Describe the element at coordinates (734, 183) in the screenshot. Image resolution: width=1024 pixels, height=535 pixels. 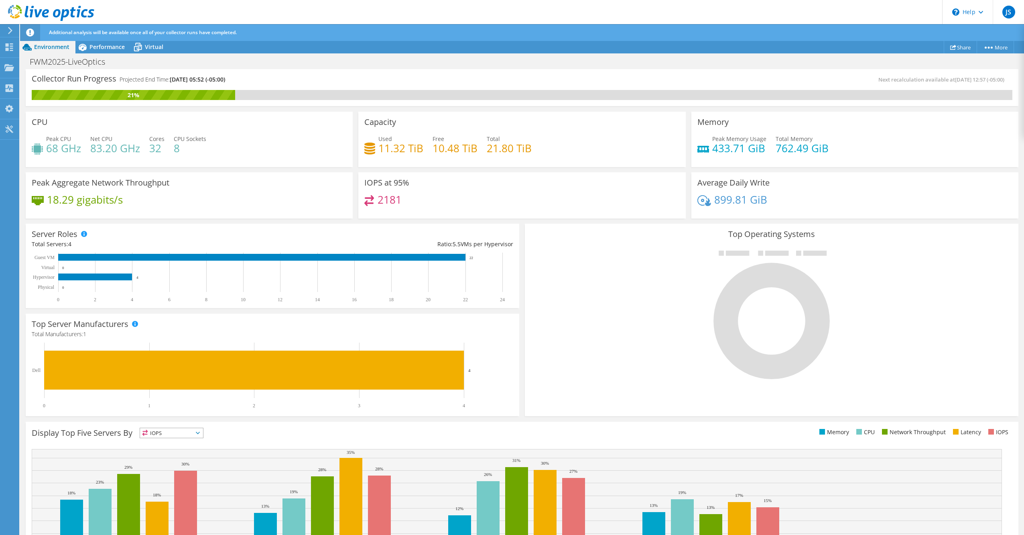
I see `h3: Average Daily Write` at that location.